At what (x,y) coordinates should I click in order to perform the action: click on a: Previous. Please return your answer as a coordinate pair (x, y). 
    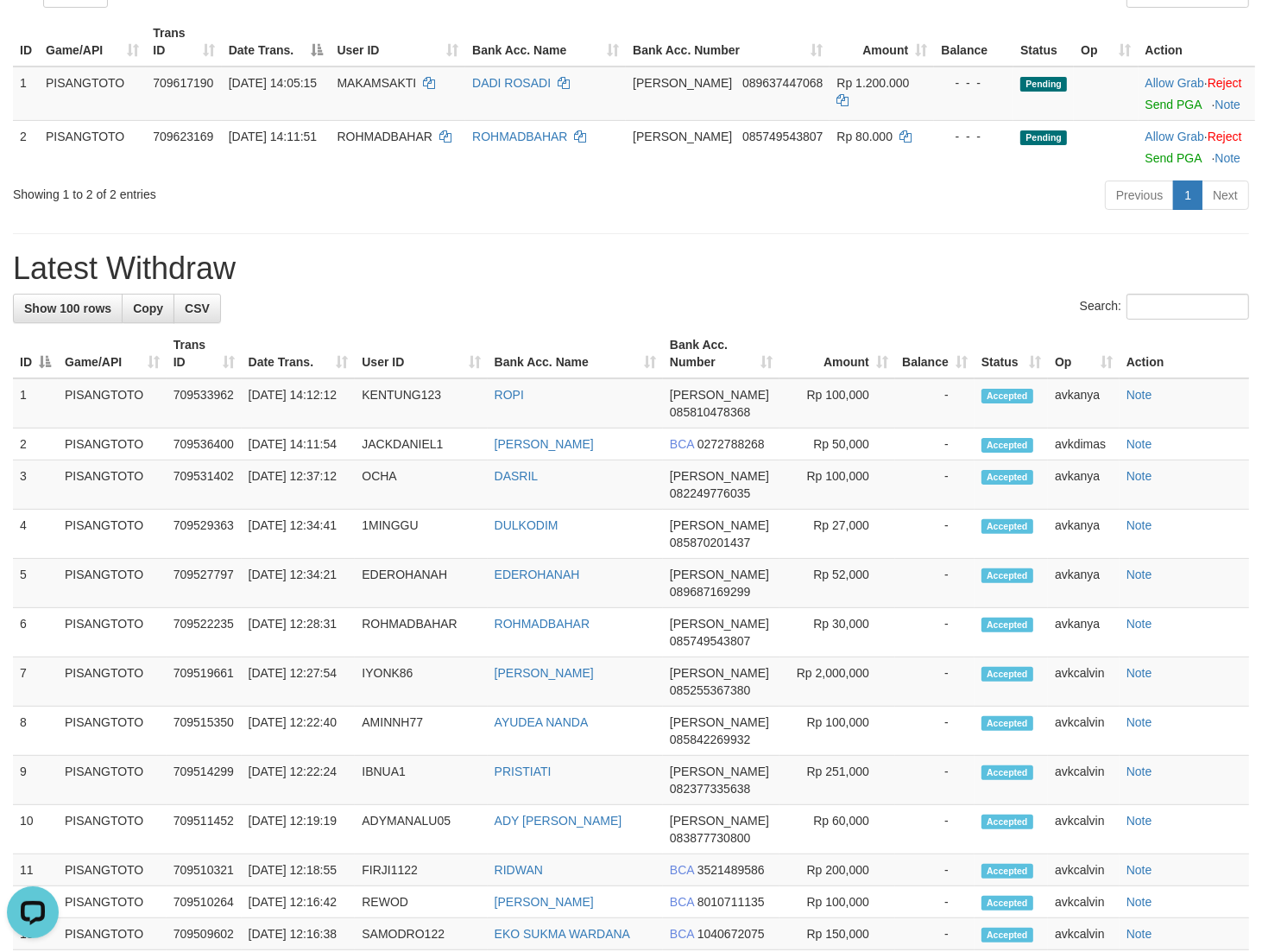
    Looking at the image, I should click on (1140, 195).